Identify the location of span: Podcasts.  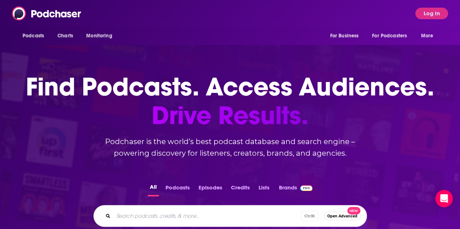
(33, 36).